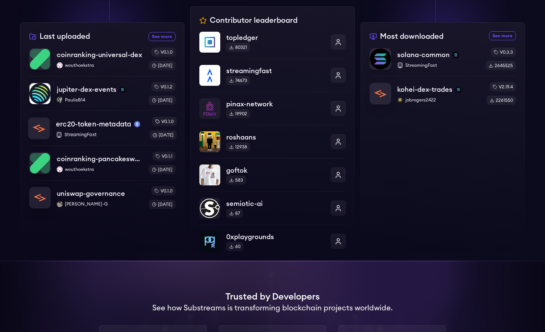 This screenshot has width=545, height=332. Describe the element at coordinates (93, 124) in the screenshot. I see `p: erc20-token-metadata` at that location.